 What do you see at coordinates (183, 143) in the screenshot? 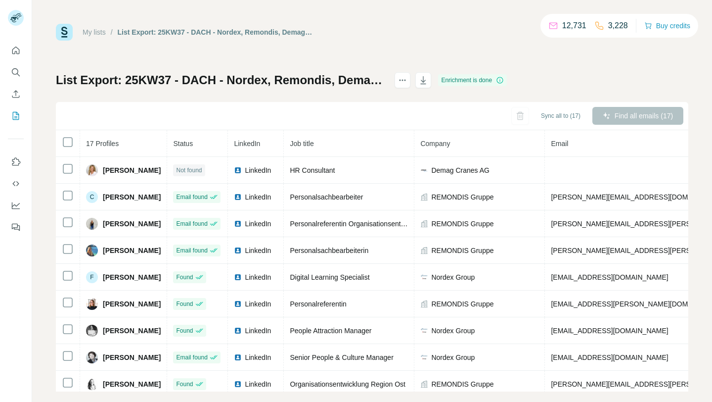
I see `span: Status` at bounding box center [183, 143].